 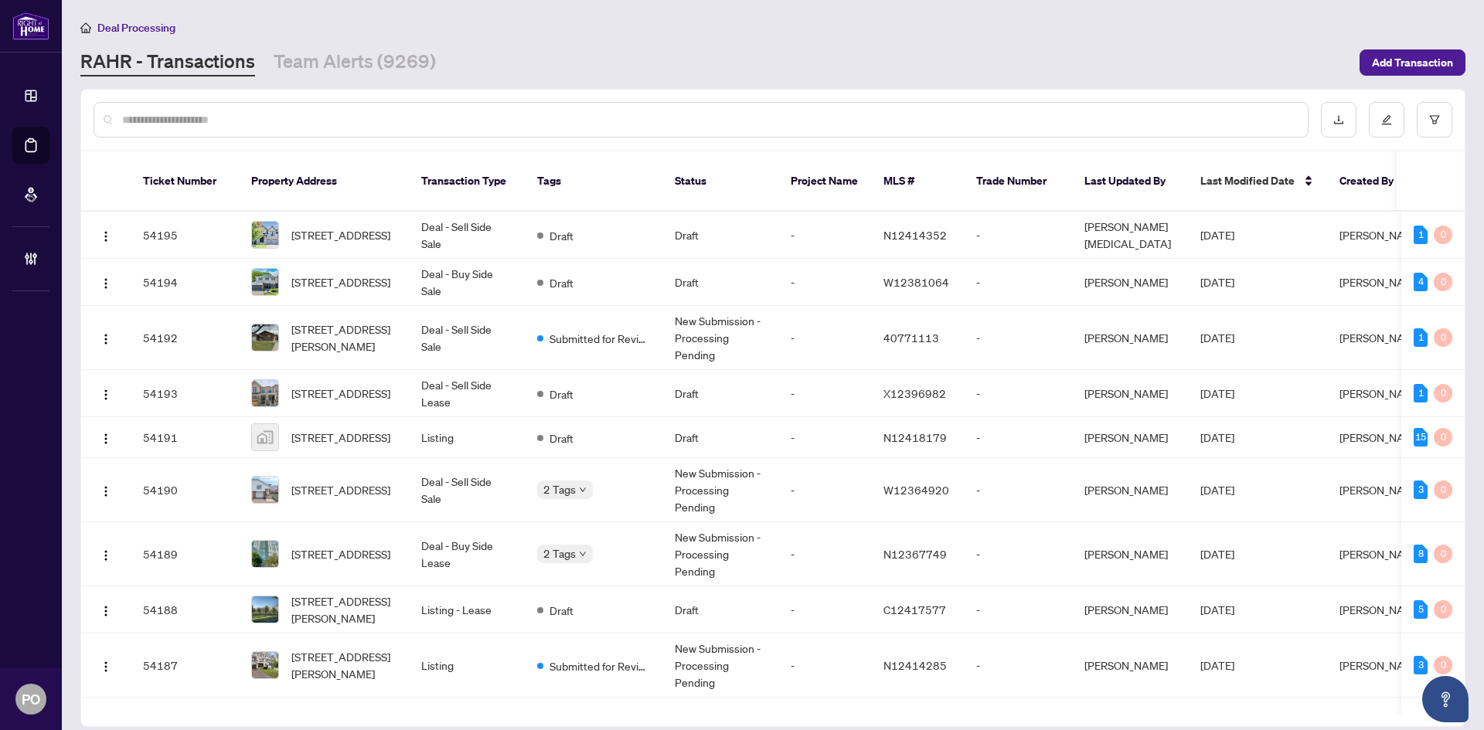 I want to click on a: Team Alerts (9269), so click(x=355, y=63).